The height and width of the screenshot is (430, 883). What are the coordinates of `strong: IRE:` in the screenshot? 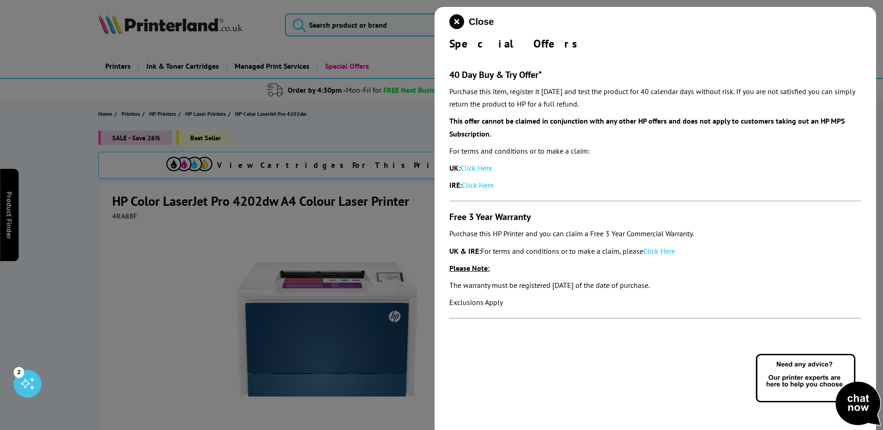 It's located at (455, 185).